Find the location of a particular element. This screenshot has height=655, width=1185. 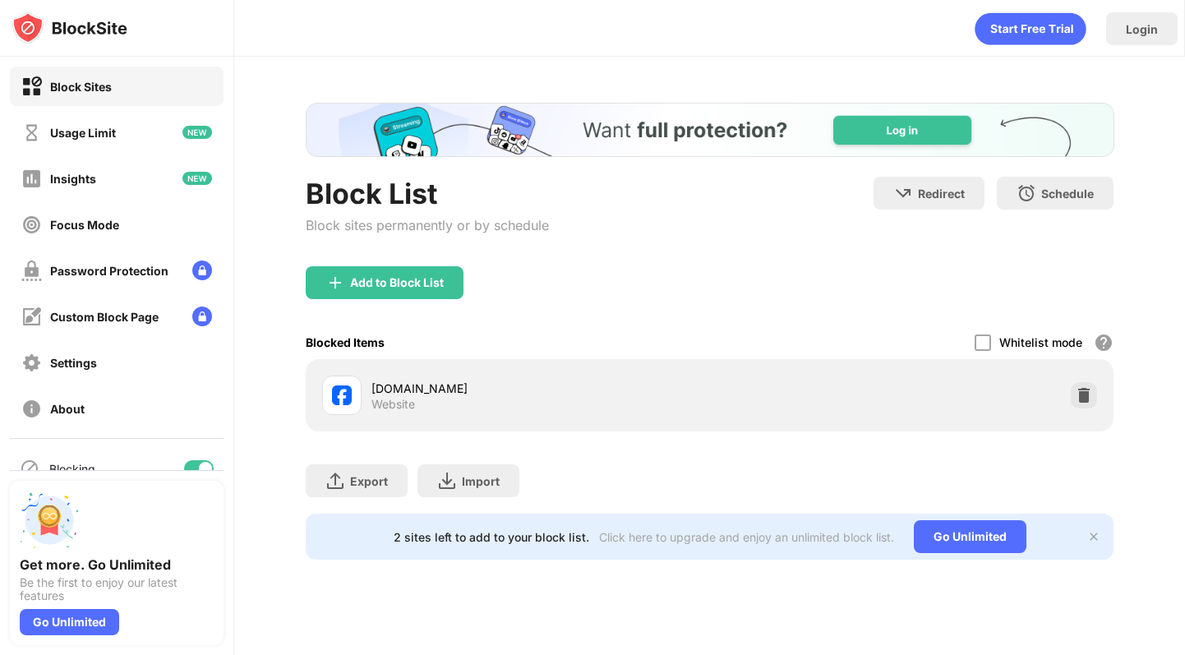

div: Add to Block List is located at coordinates (397, 283).